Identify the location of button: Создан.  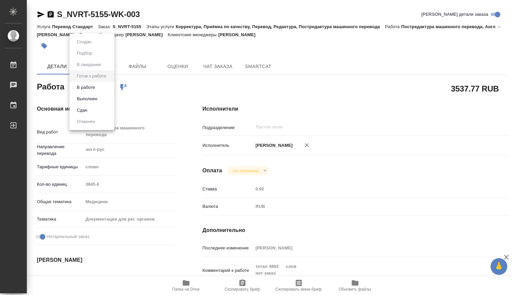
(84, 42).